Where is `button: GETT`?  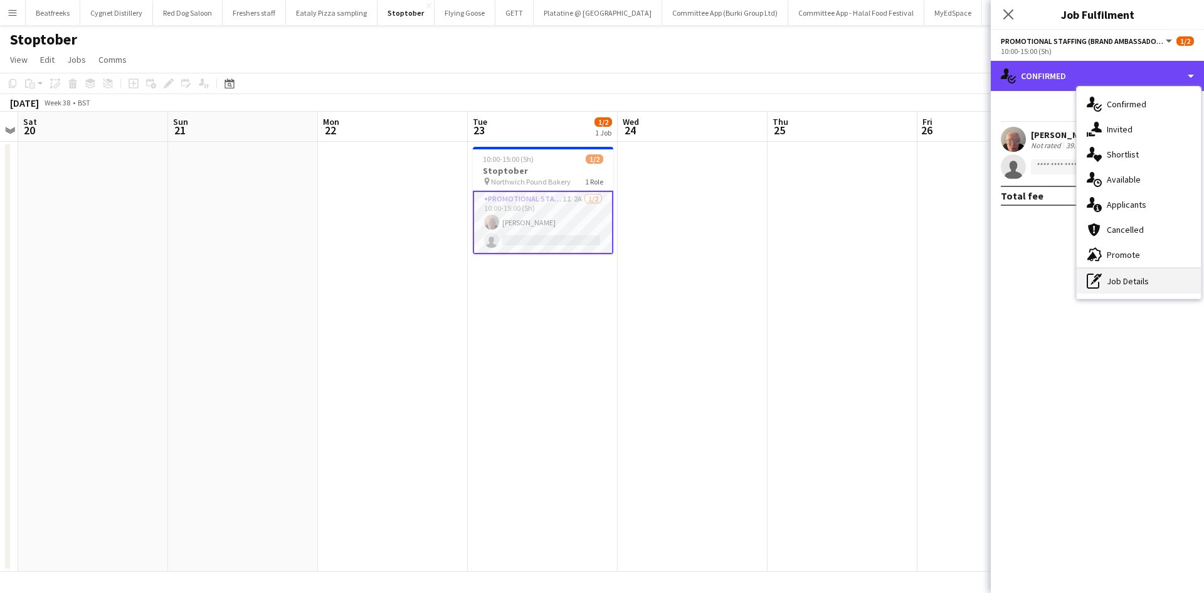 button: GETT is located at coordinates (514, 13).